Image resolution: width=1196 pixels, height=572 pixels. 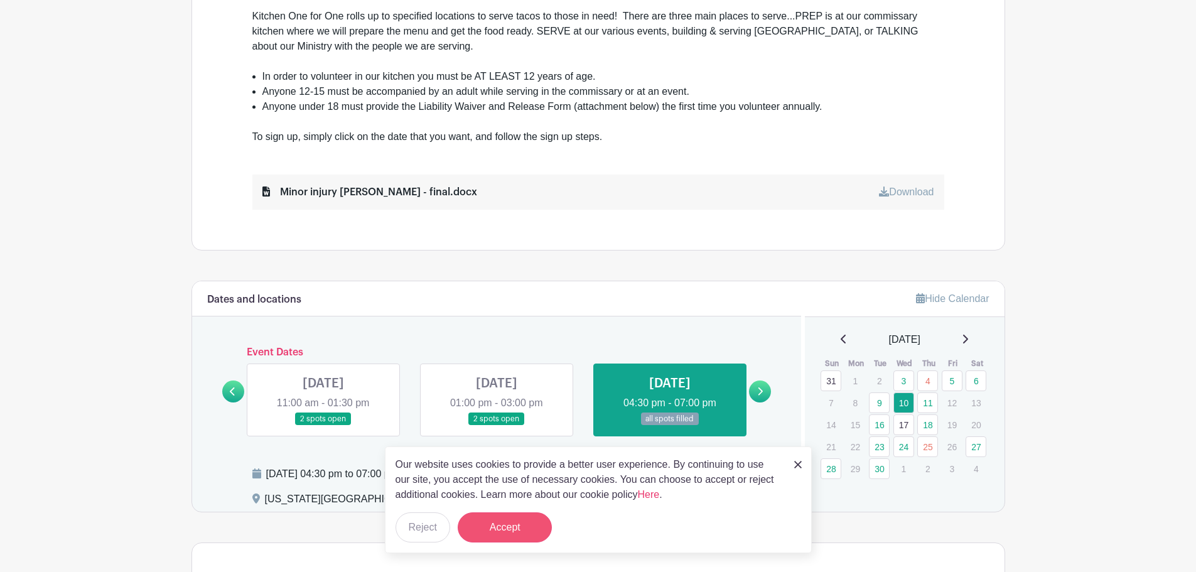 I want to click on a: Download, so click(x=906, y=191).